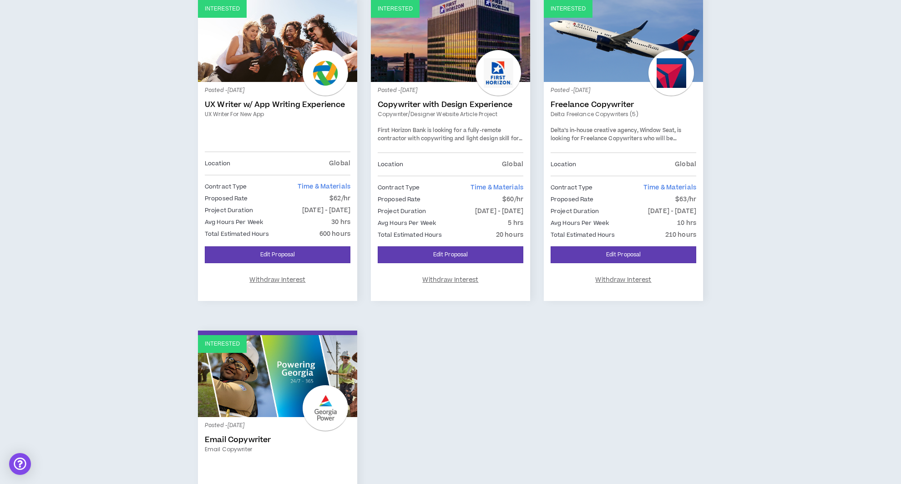  I want to click on a: Freelance Copywriter, so click(623, 105).